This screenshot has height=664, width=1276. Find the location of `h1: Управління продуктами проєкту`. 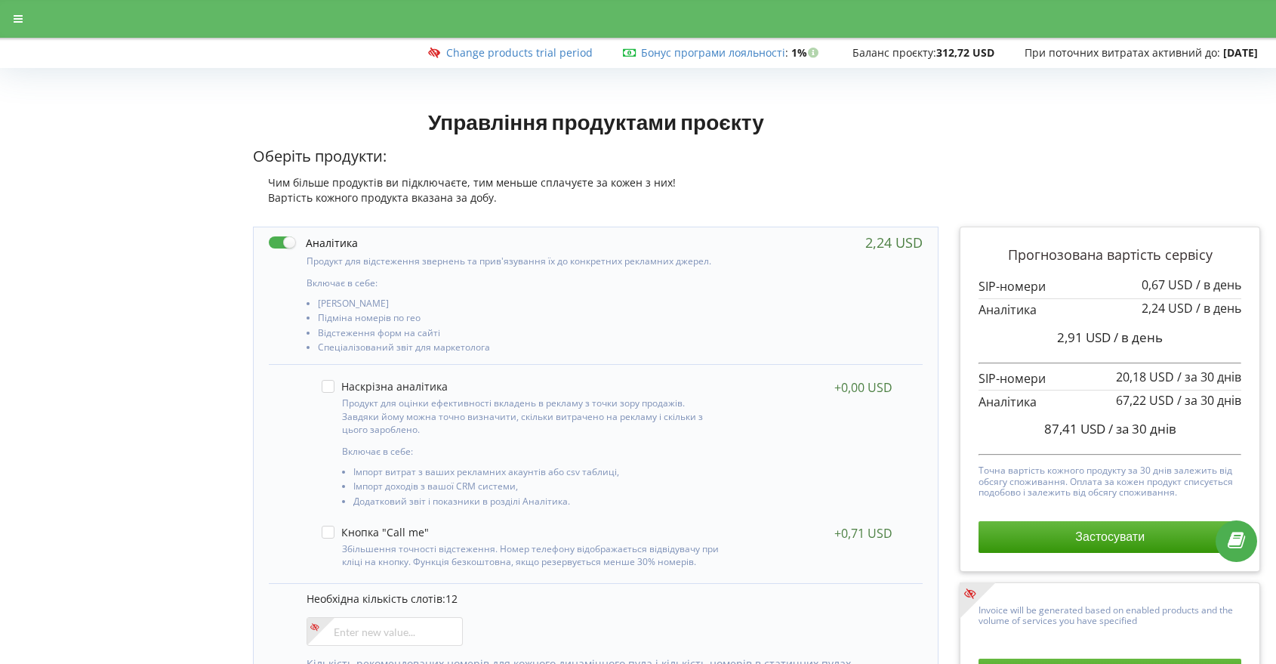

h1: Управління продуктами проєкту is located at coordinates (596, 122).